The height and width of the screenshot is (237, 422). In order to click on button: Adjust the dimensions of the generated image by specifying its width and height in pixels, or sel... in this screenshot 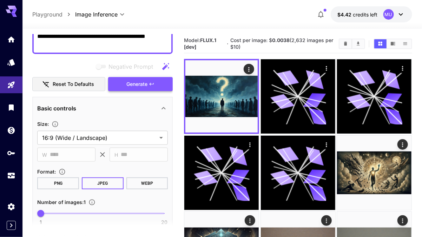, I will do `click(55, 124)`.